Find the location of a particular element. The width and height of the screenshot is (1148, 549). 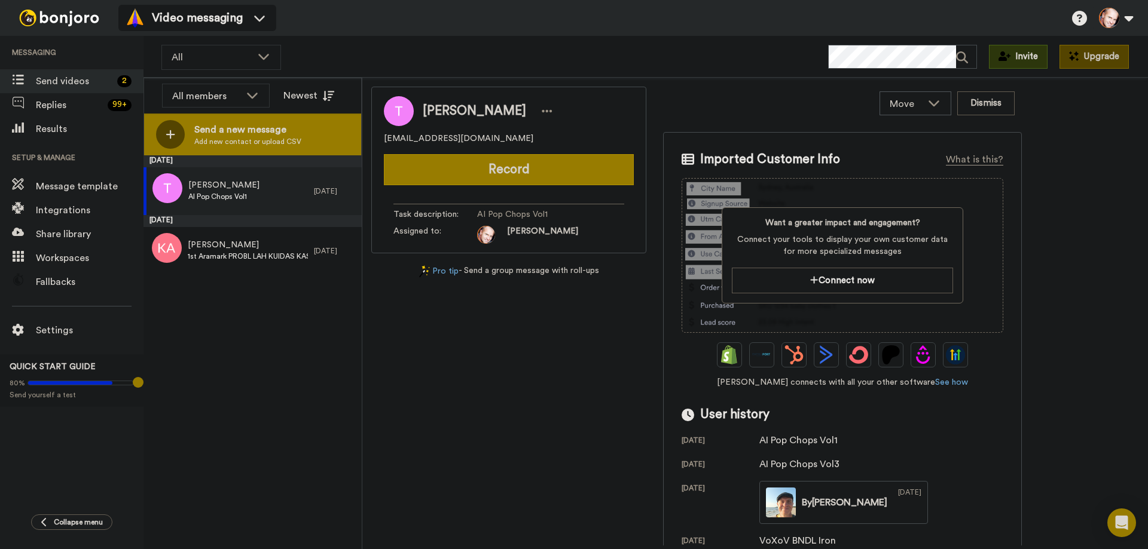

span: Move is located at coordinates (906, 104).